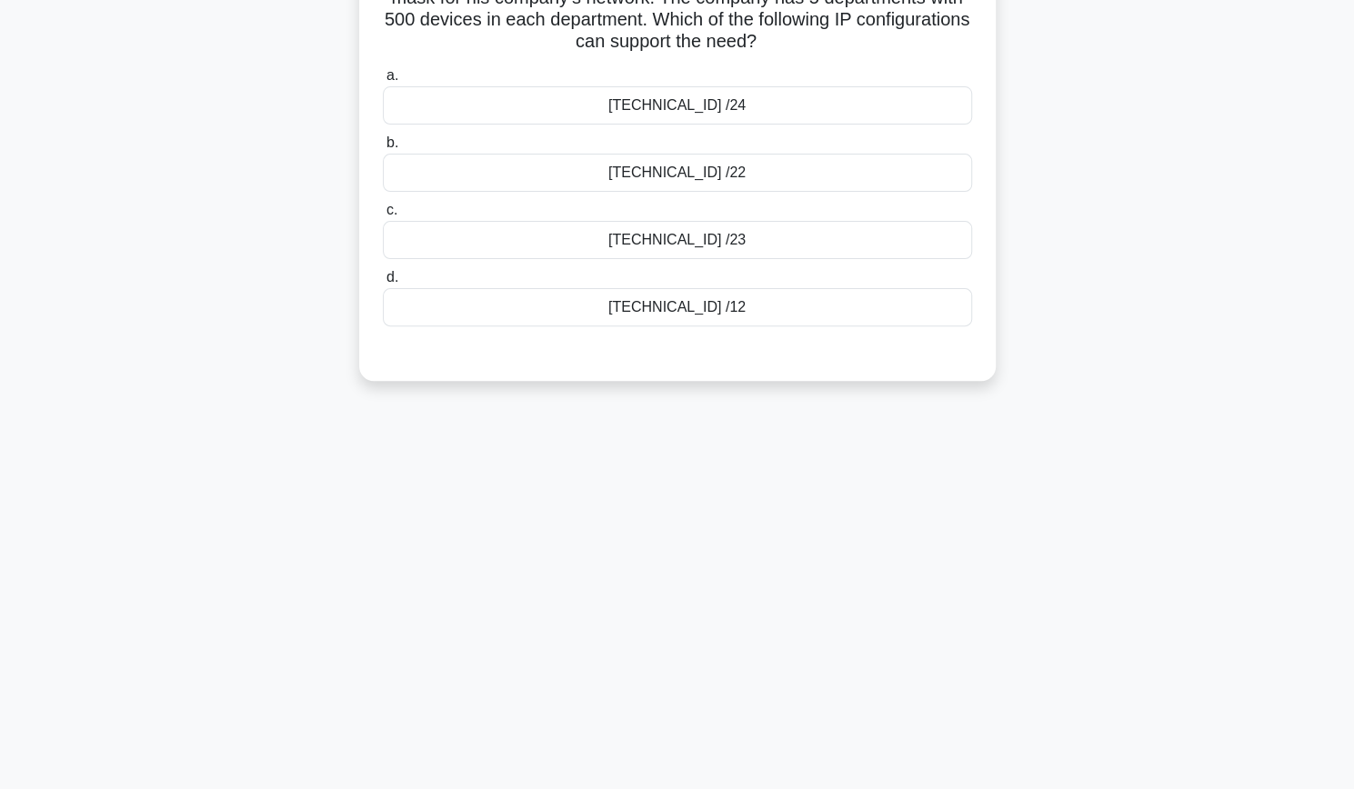 This screenshot has height=789, width=1354. Describe the element at coordinates (392, 209) in the screenshot. I see `span: c.` at that location.